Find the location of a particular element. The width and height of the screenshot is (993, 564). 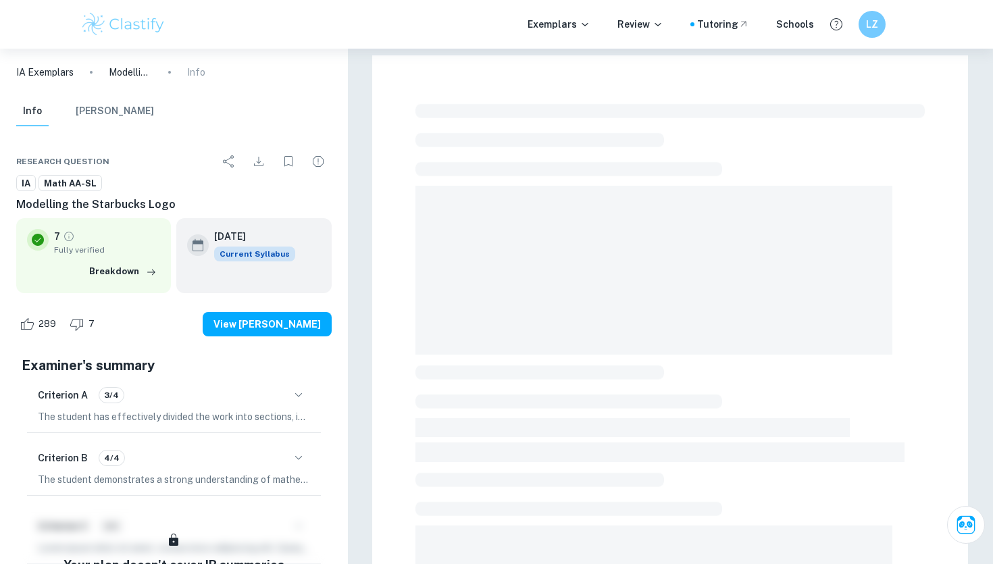

a: Schools is located at coordinates (795, 24).